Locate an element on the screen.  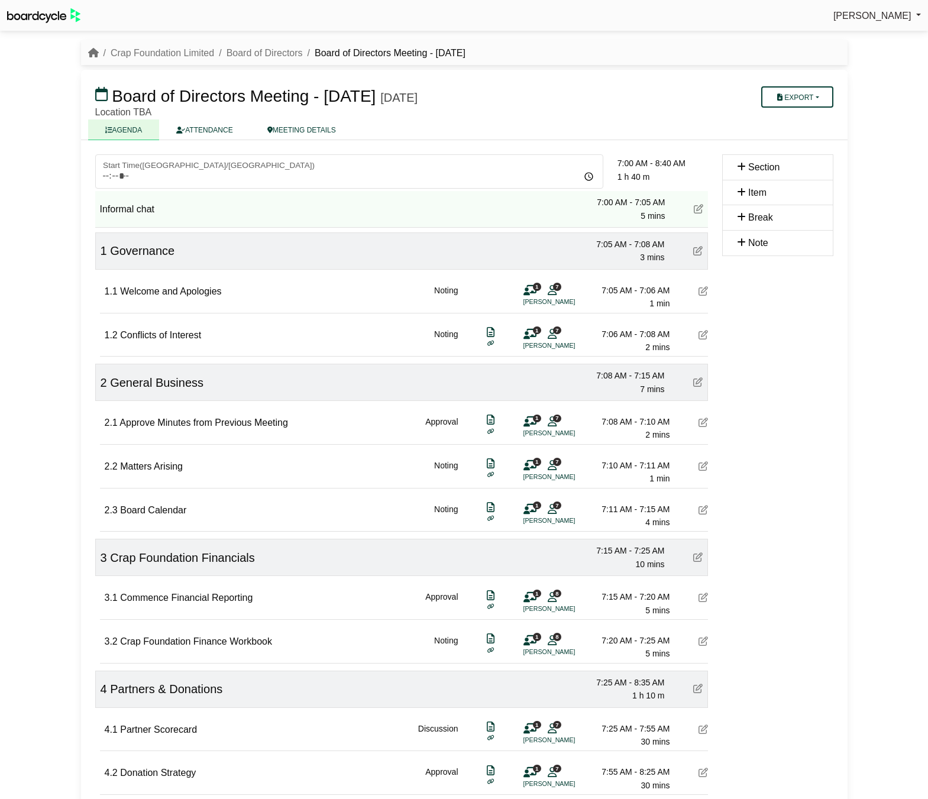
div: 7:05 AM - 7:08 AM is located at coordinates (623, 244).